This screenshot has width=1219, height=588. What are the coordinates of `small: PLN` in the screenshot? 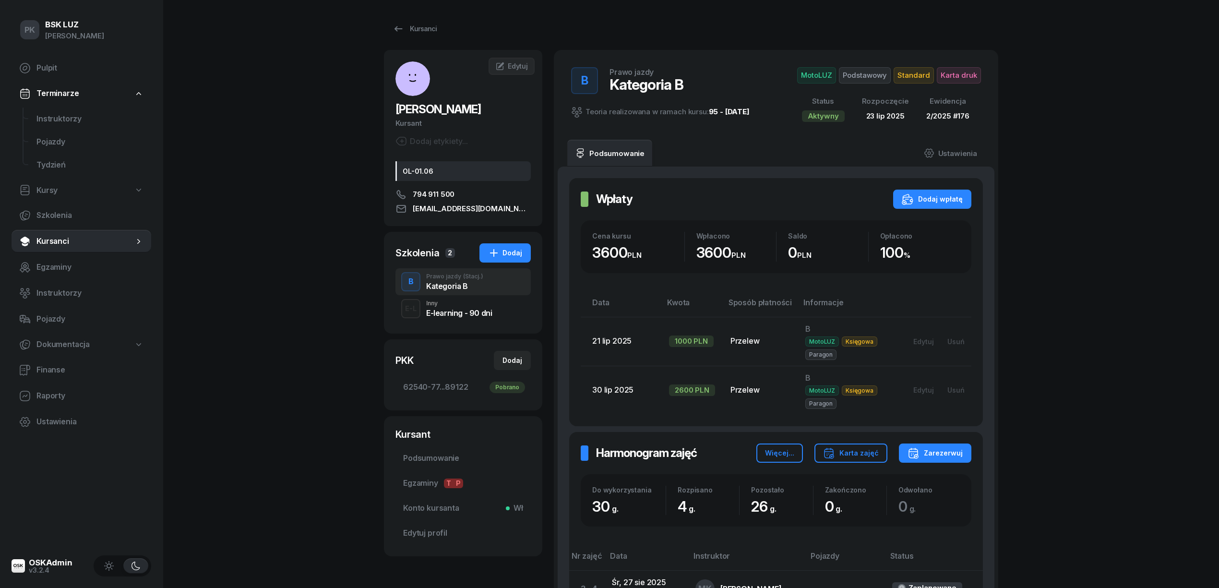 It's located at (739, 255).